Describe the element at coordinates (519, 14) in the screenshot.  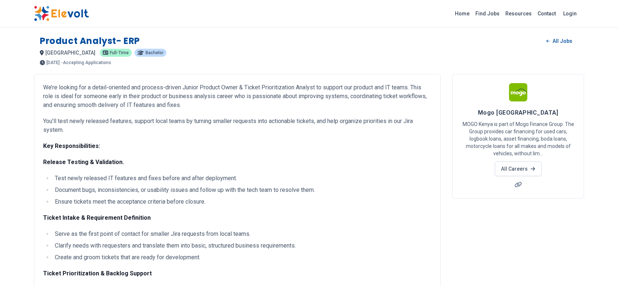
I see `a: Resources` at that location.